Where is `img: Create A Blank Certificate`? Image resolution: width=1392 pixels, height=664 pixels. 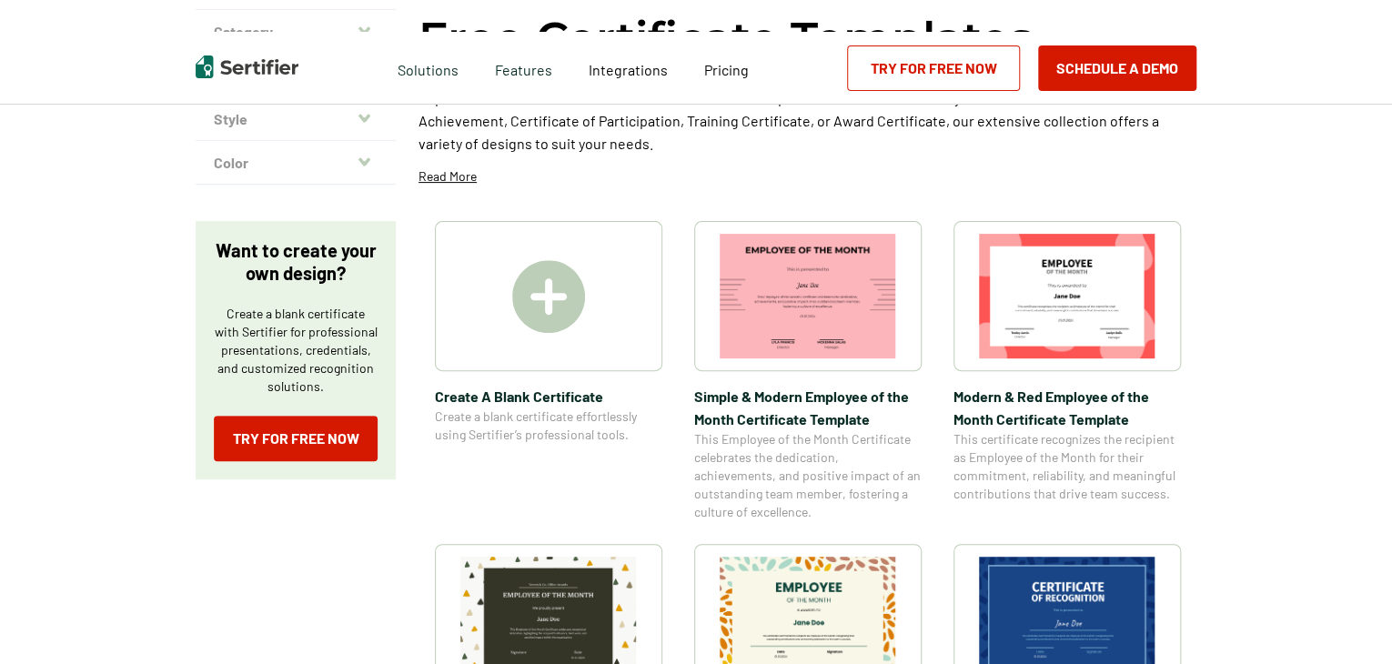
img: Create A Blank Certificate is located at coordinates (549, 297).